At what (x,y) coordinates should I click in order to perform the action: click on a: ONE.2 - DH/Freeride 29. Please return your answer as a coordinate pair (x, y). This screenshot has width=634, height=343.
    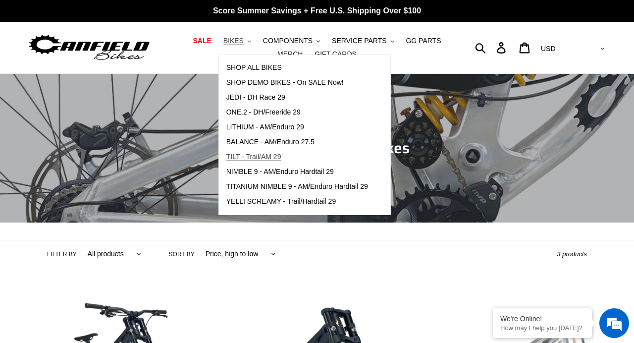
    Looking at the image, I should click on (297, 112).